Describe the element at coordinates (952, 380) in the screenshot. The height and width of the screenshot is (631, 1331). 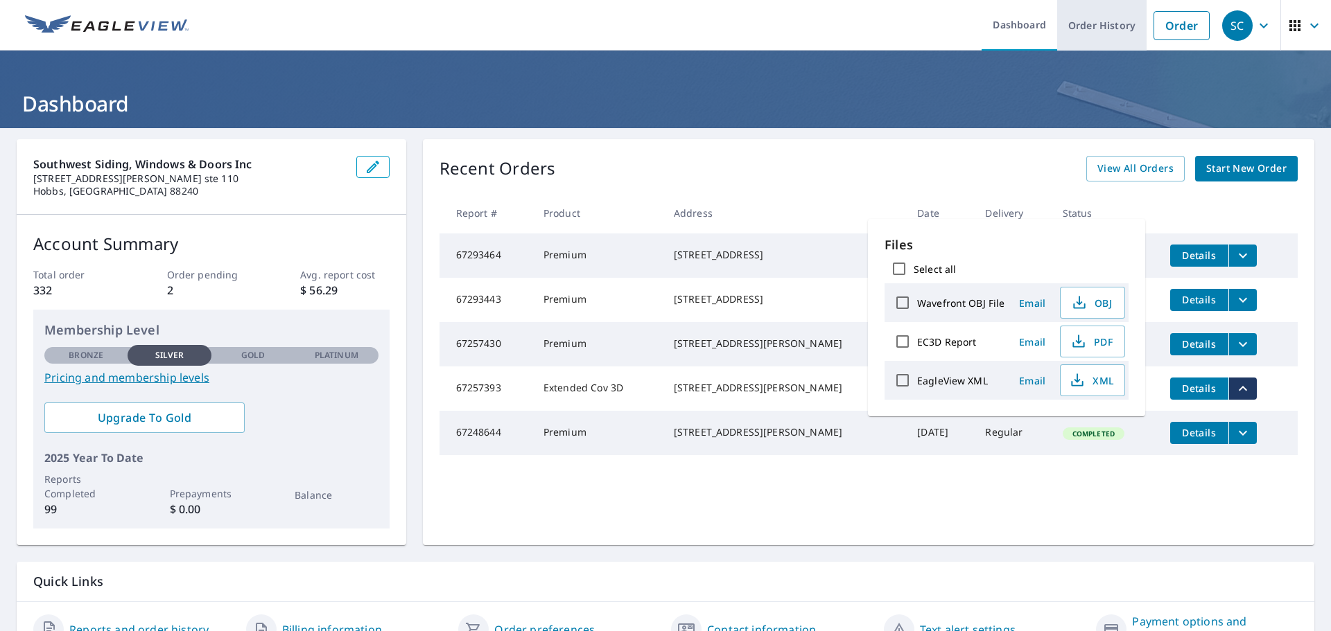
I see `label: EagleView XML` at that location.